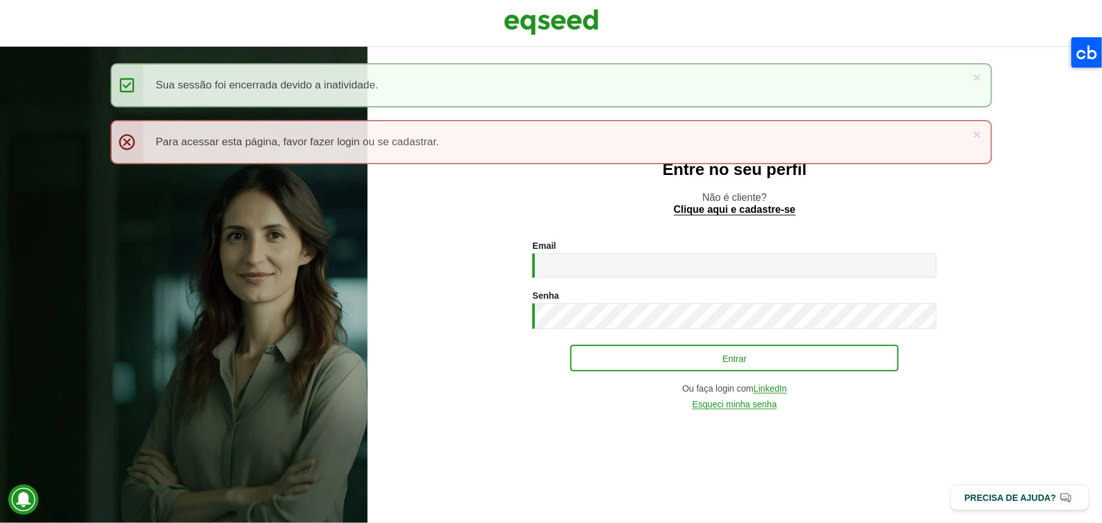 The width and height of the screenshot is (1102, 523). What do you see at coordinates (734, 210) in the screenshot?
I see `a: Clique aqui e cadastre-se` at bounding box center [734, 210].